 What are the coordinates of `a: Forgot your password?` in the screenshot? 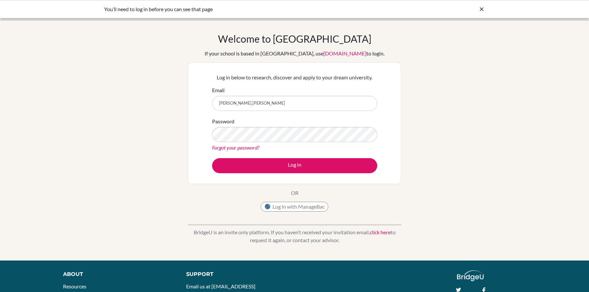 It's located at (236, 148).